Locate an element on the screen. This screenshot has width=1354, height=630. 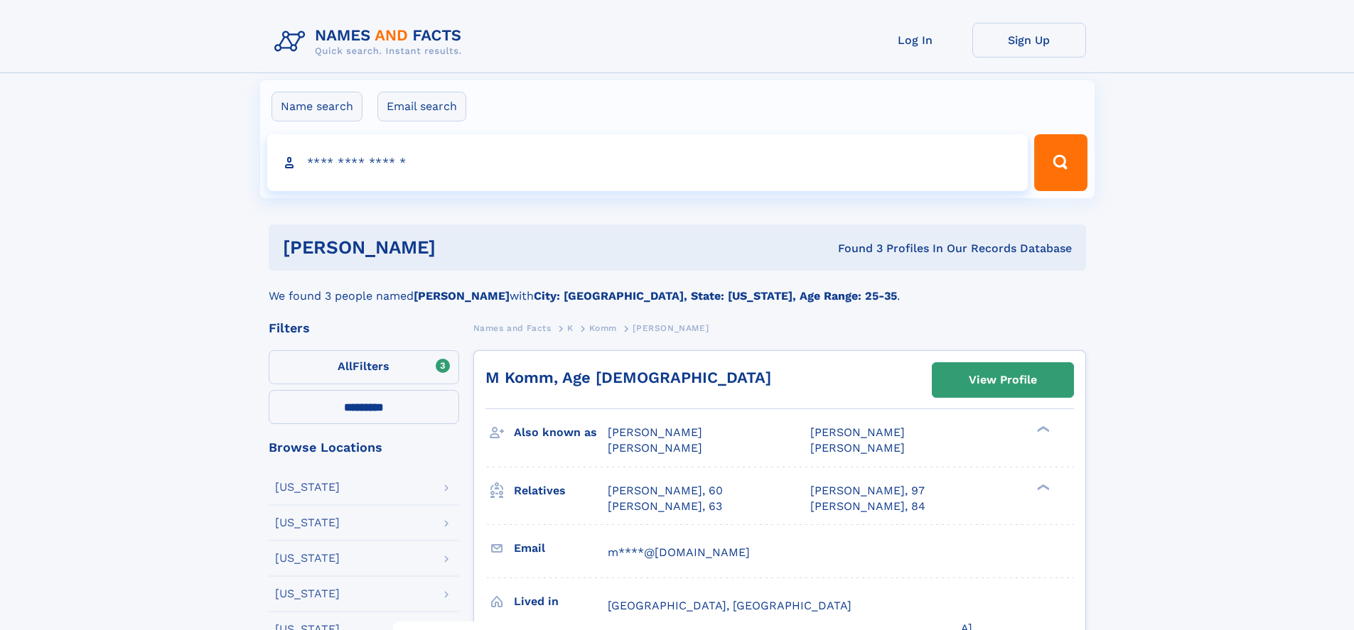
h3: Lived in is located at coordinates (561, 602).